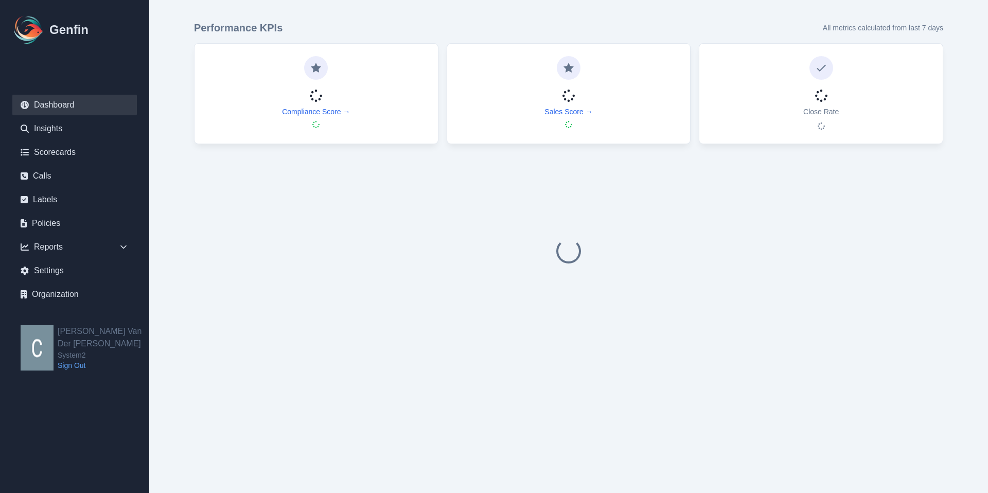 This screenshot has height=493, width=988. Describe the element at coordinates (75, 176) in the screenshot. I see `a: Calls` at that location.